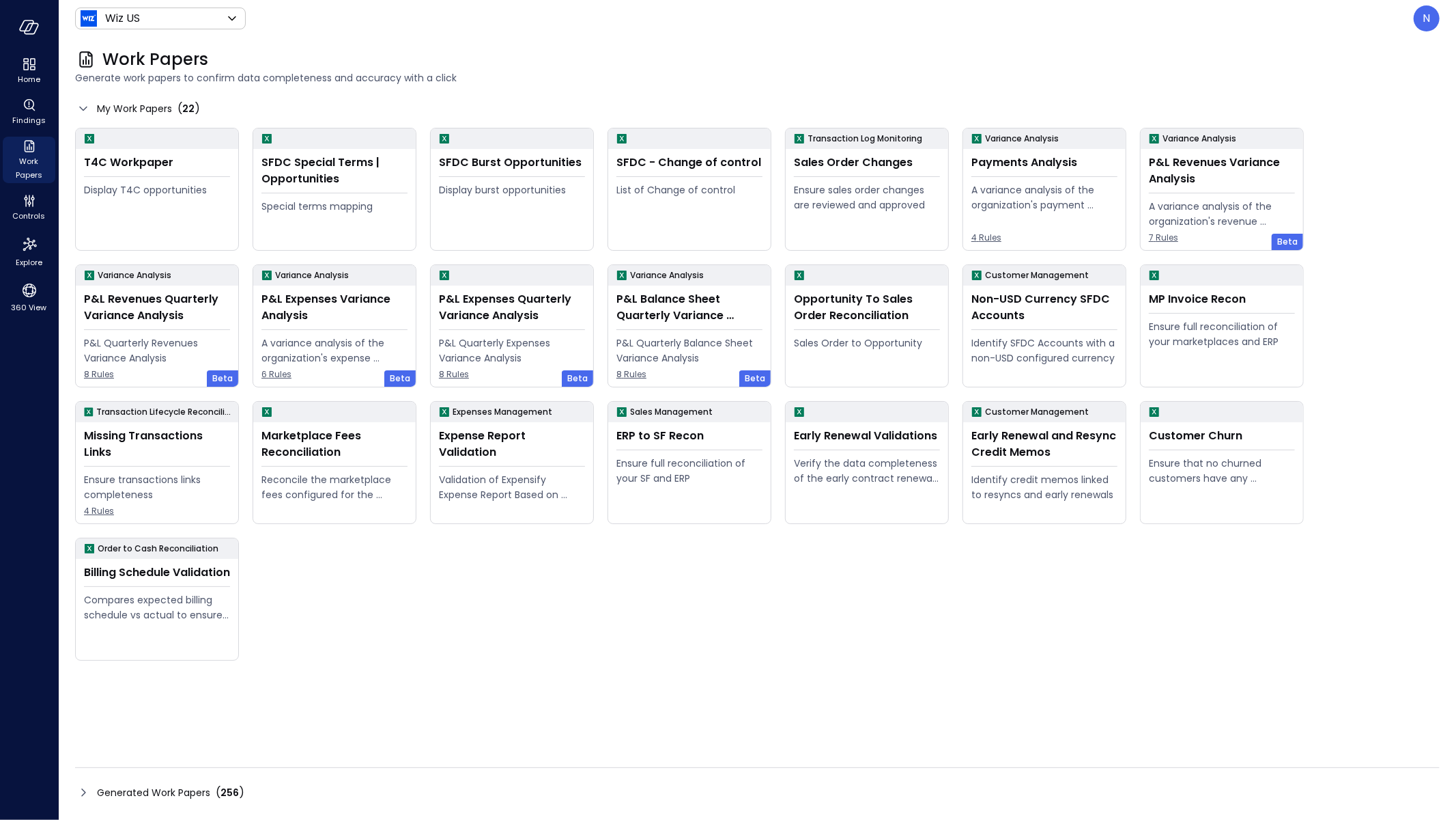 This screenshot has height=820, width=1456. Describe the element at coordinates (123, 18) in the screenshot. I see `p: Wiz US` at that location.